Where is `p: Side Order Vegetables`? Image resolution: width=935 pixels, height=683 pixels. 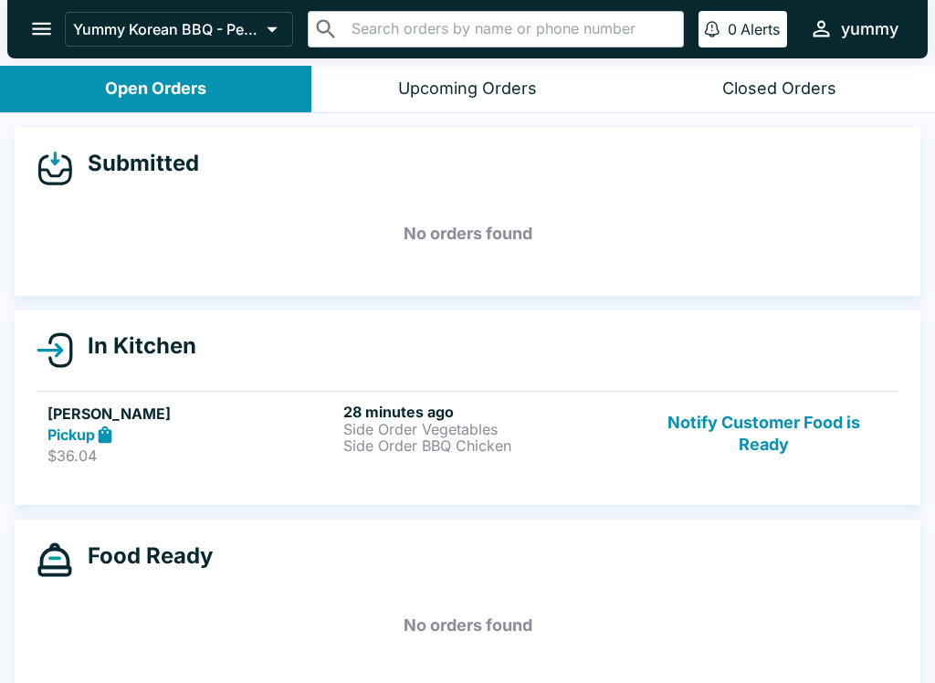 p: Side Order Vegetables is located at coordinates (487, 429).